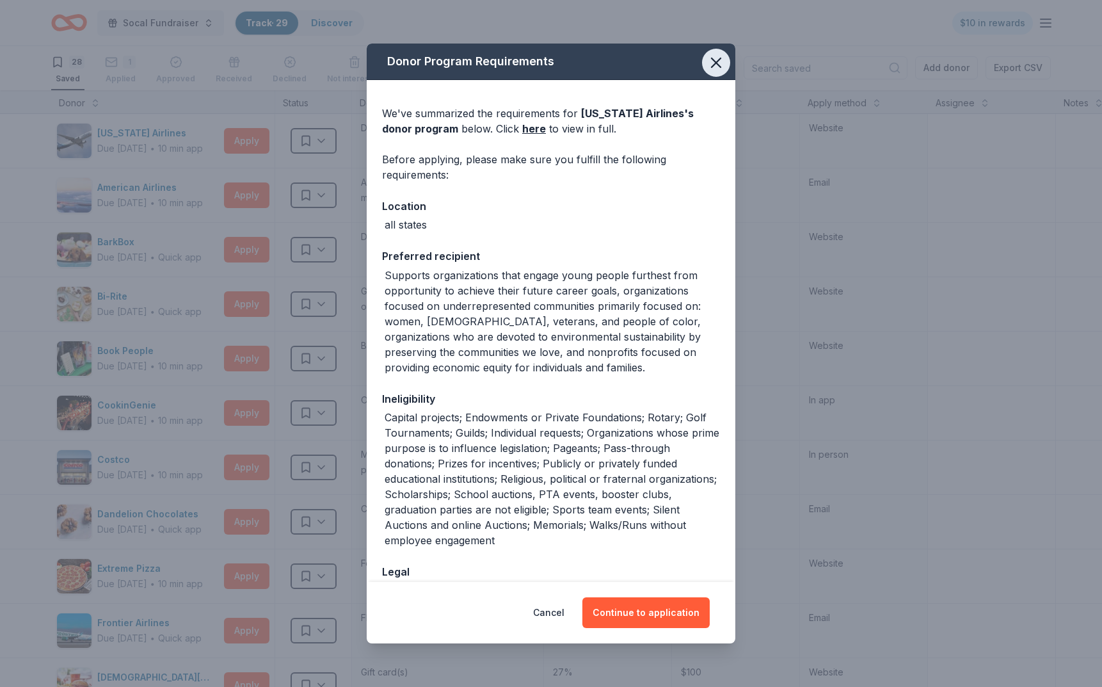 This screenshot has width=1102, height=687. What do you see at coordinates (551, 572) in the screenshot?
I see `div: Legal` at bounding box center [551, 572].